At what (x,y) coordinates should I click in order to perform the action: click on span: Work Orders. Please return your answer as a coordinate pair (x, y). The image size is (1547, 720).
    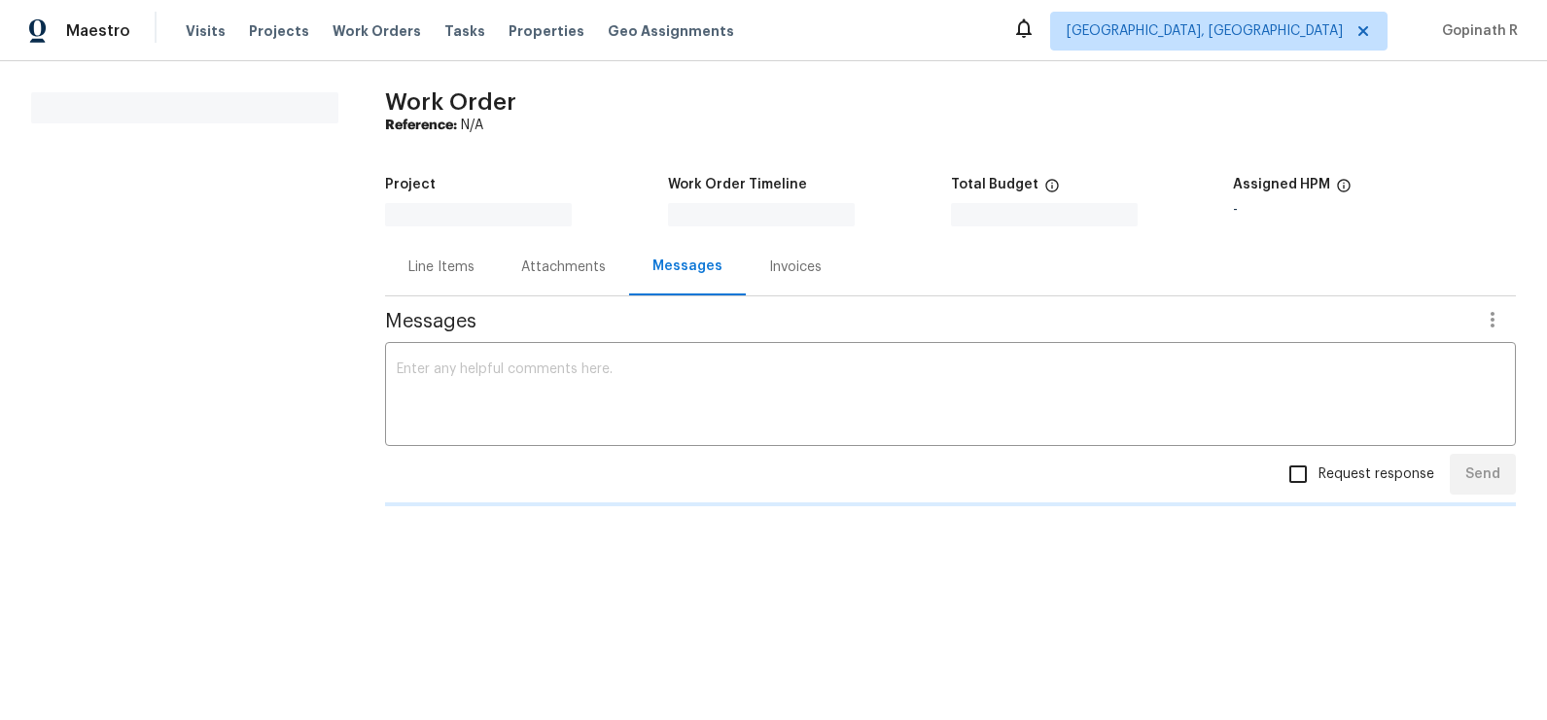
    Looking at the image, I should click on (376, 31).